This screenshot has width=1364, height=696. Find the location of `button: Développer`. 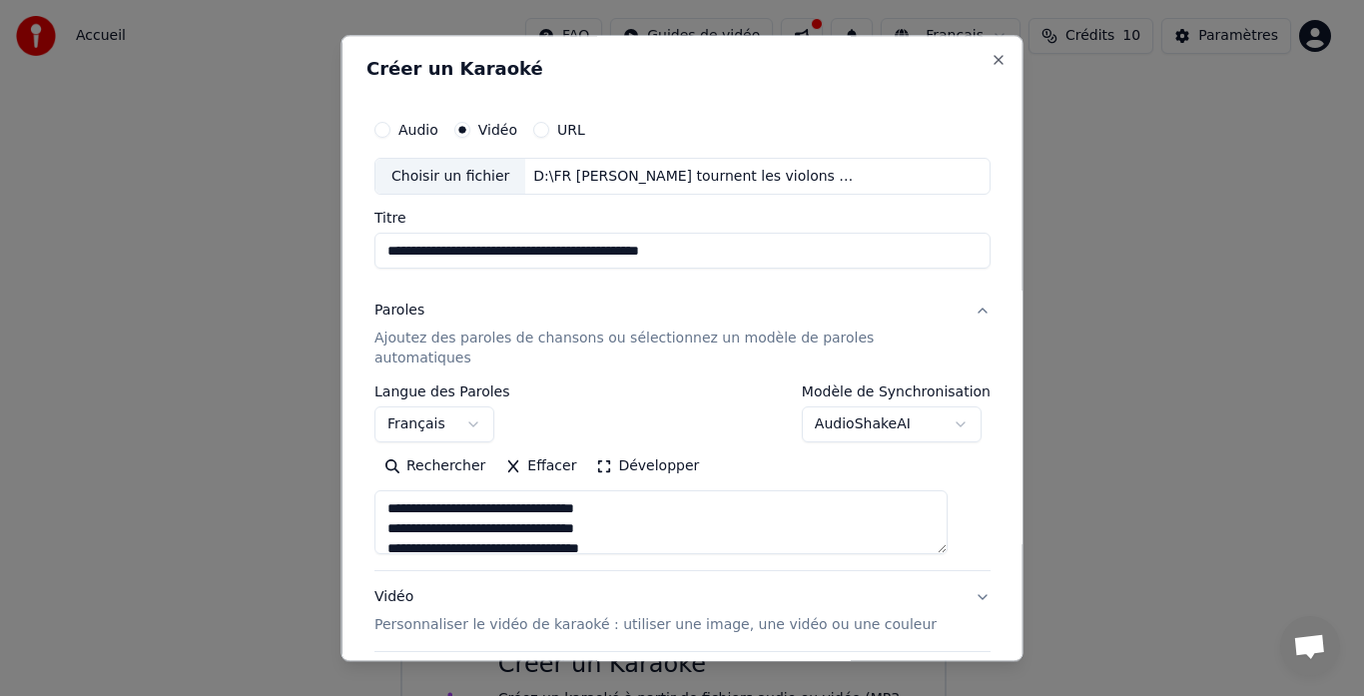

button: Développer is located at coordinates (647, 467).